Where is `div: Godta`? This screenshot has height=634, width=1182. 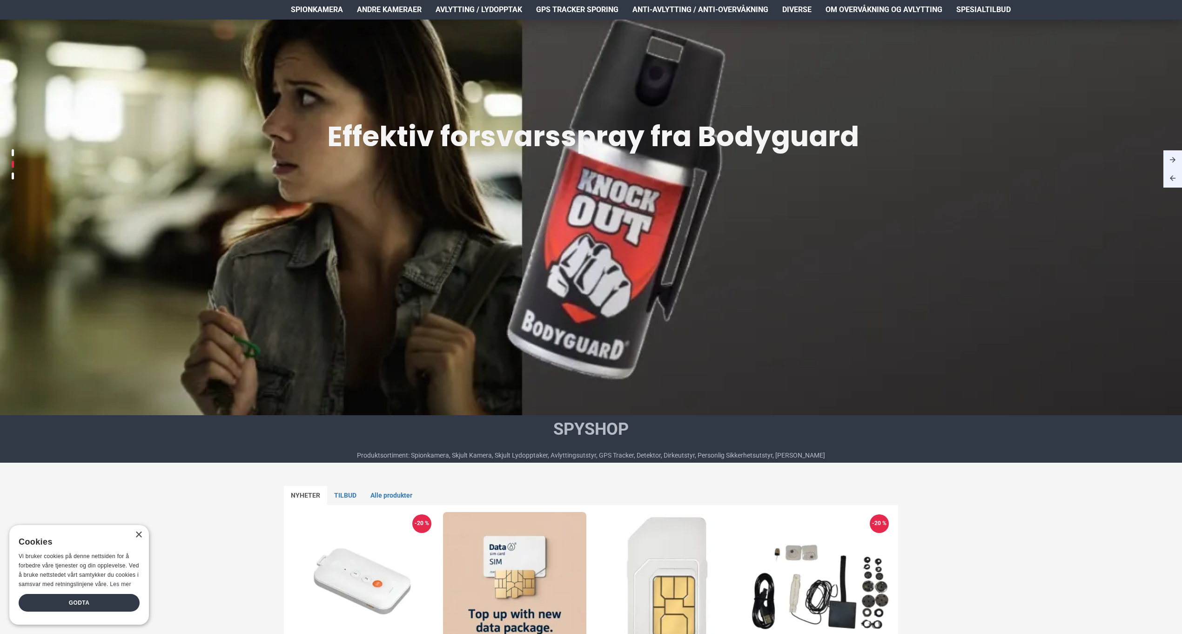 div: Godta is located at coordinates (79, 602).